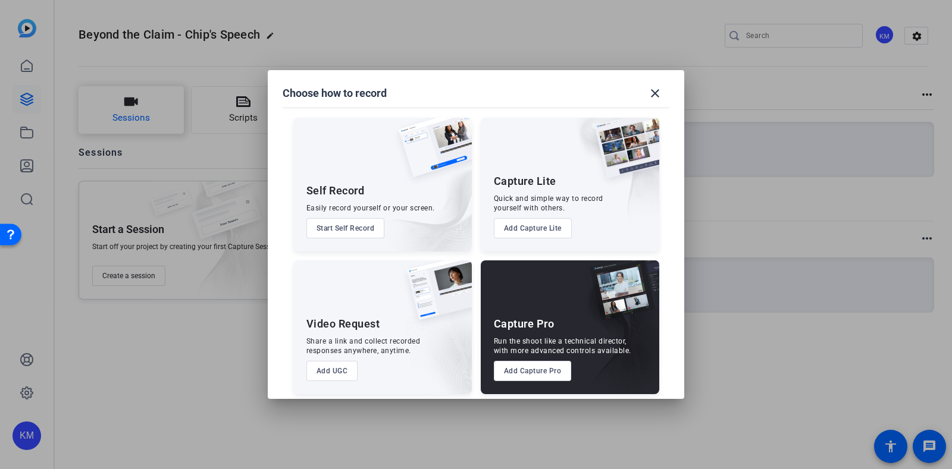  I want to click on img: embarkstudio-ugc-content.png, so click(437, 346).